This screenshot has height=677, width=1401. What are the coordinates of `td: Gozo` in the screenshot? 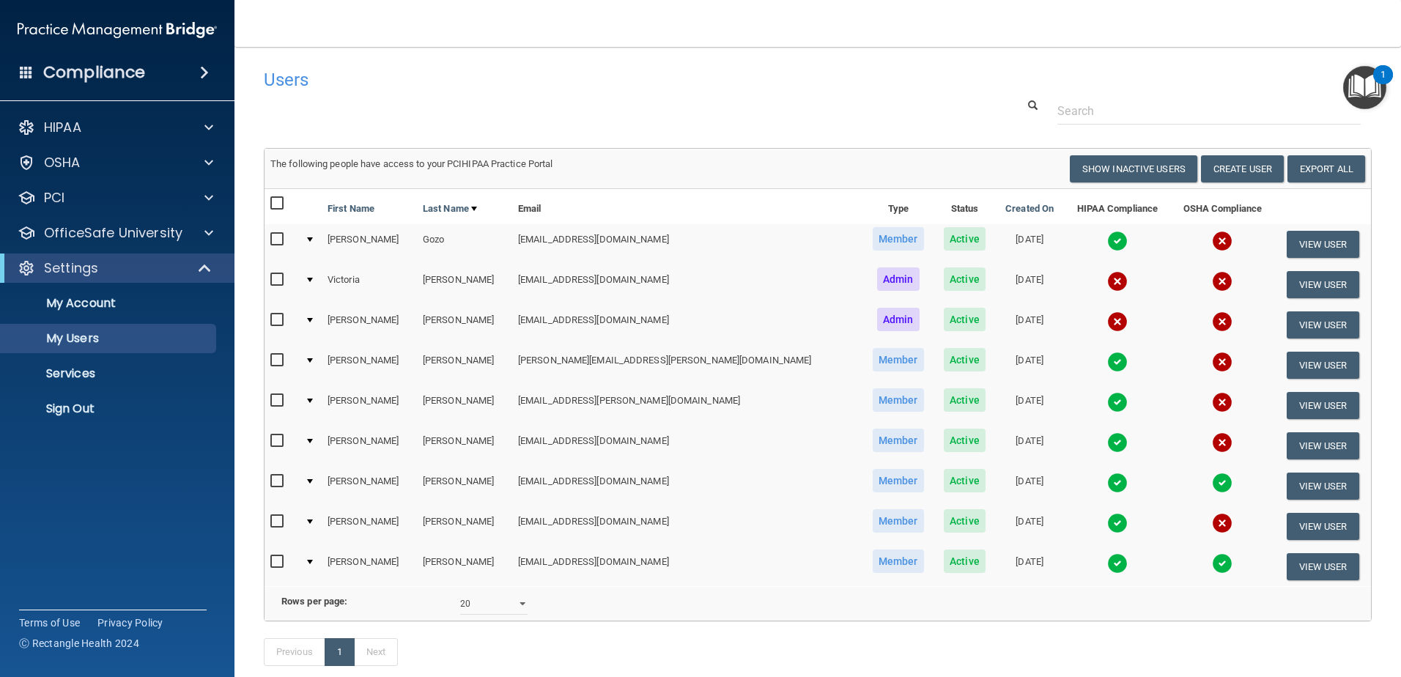 It's located at (465, 244).